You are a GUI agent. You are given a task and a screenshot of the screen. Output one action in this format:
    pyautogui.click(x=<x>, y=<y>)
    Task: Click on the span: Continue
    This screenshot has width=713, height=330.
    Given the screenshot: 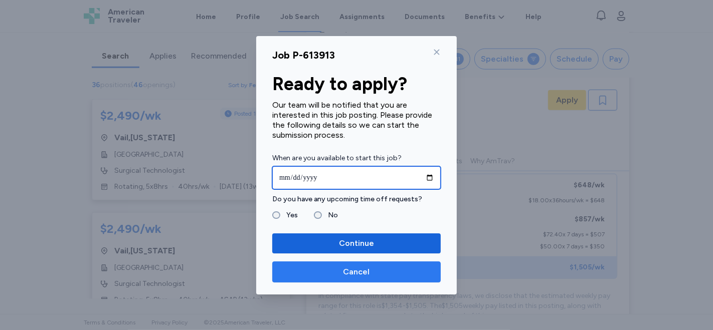 What is the action you would take?
    pyautogui.click(x=356, y=244)
    